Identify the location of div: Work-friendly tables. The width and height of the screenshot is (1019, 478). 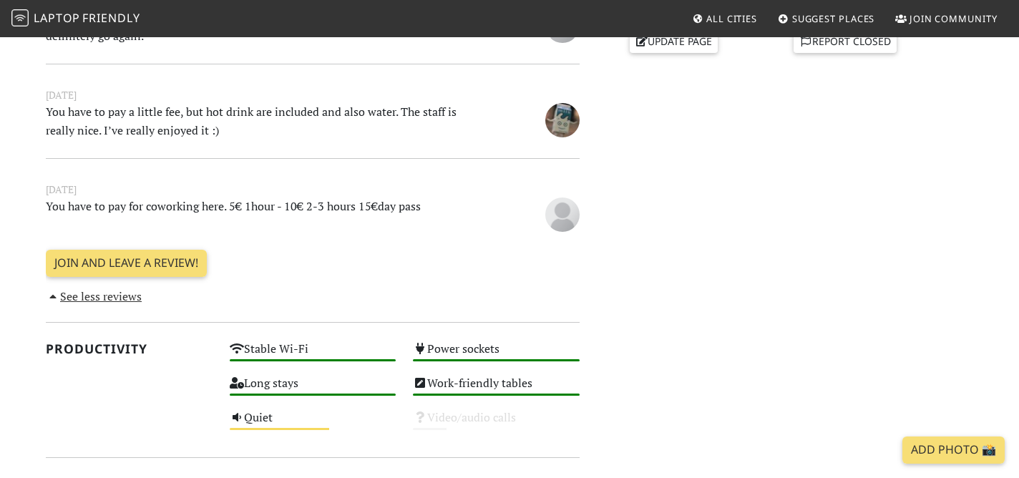
(496, 390).